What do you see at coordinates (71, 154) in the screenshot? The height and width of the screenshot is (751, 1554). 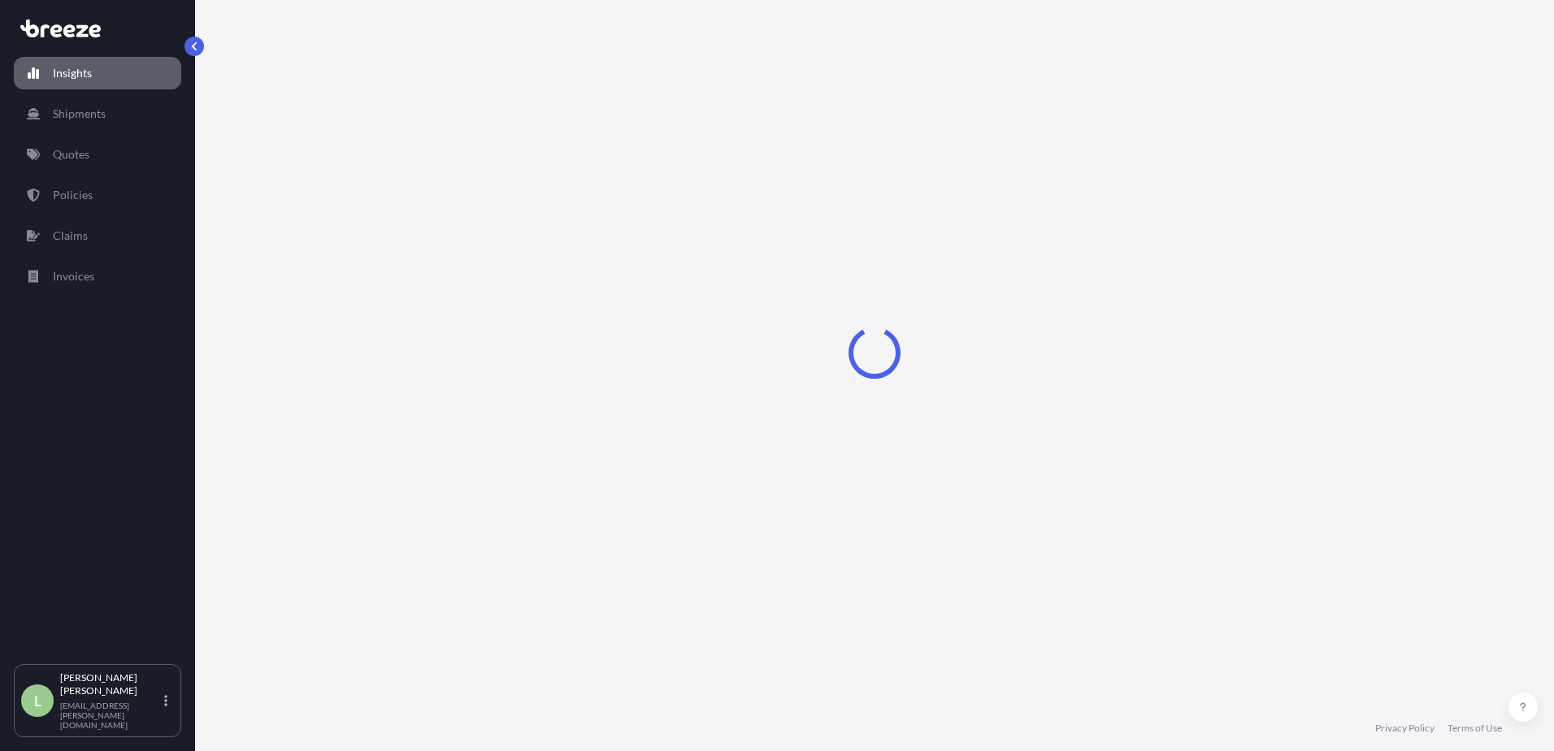 I see `p: Quotes` at bounding box center [71, 154].